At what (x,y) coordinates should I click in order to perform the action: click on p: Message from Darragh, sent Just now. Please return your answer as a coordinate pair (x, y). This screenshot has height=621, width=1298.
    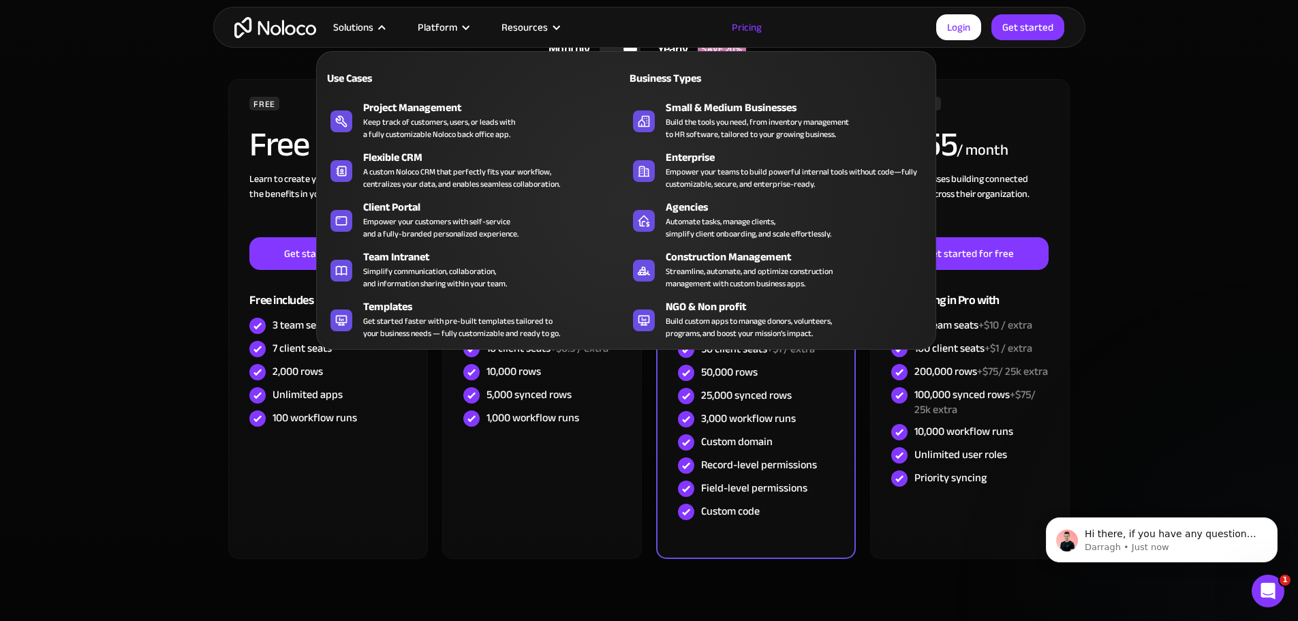
    Looking at the image, I should click on (147, 59).